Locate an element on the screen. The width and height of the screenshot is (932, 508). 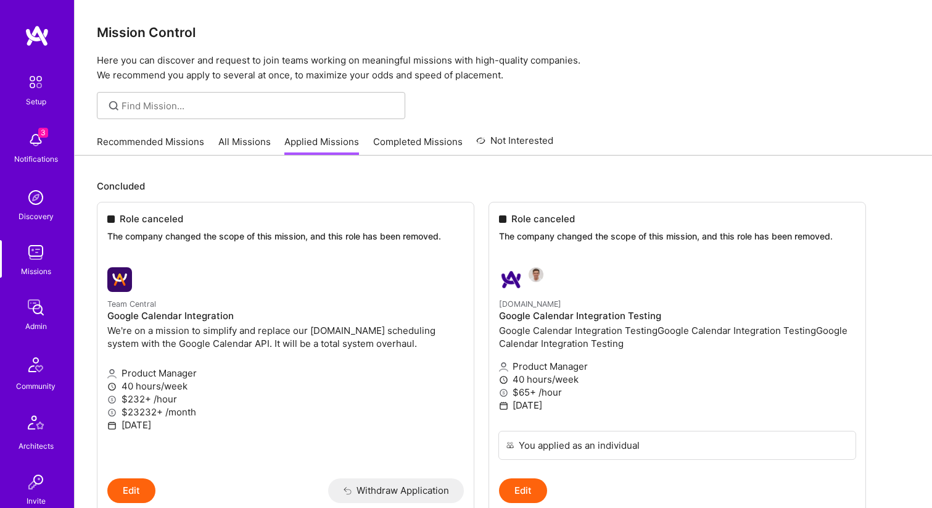
img: logo is located at coordinates (37, 36).